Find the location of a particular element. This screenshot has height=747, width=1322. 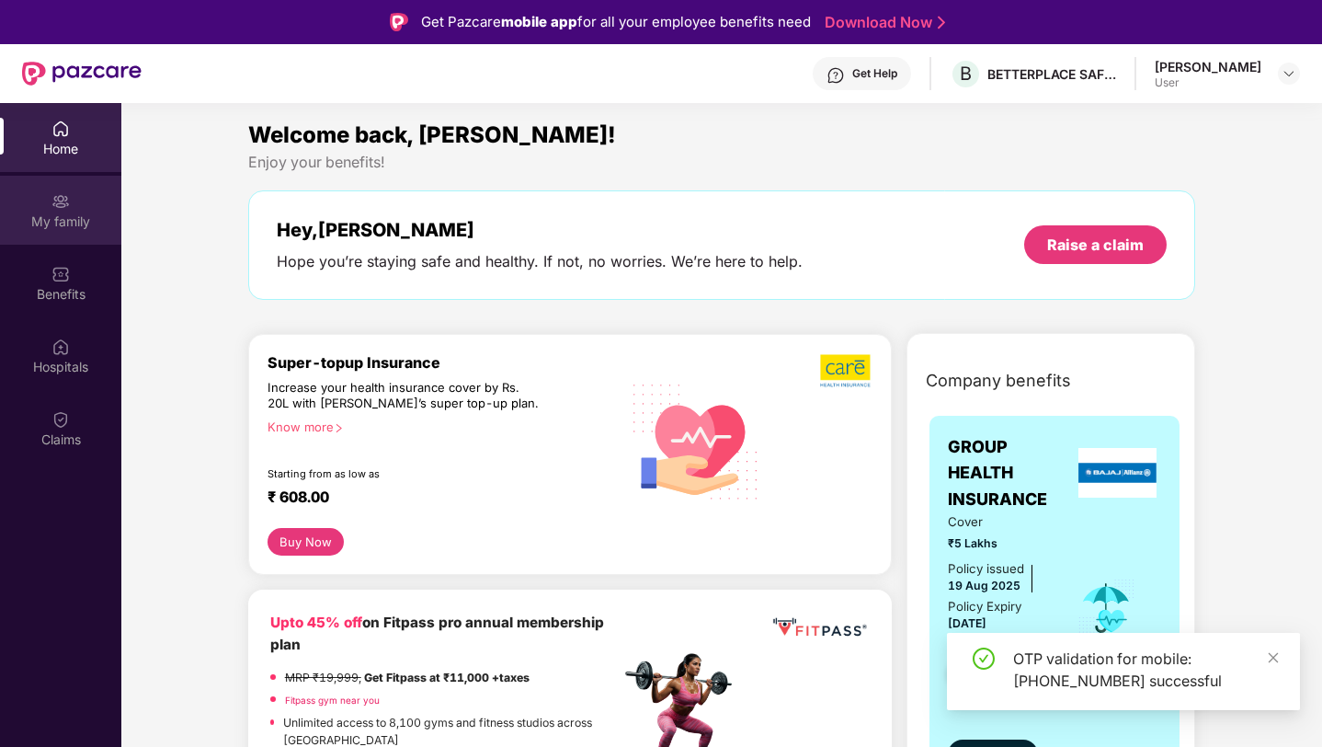

img: svg+xml;base64,PHN2ZyBpZD0iRHJvcGRvd24tMzJ4MzIiIHhtbG5zPSJodHRwOi8vd3d3LnczLm9yZy8yMDAwL3N2ZyIgd2... is located at coordinates (1289, 74).